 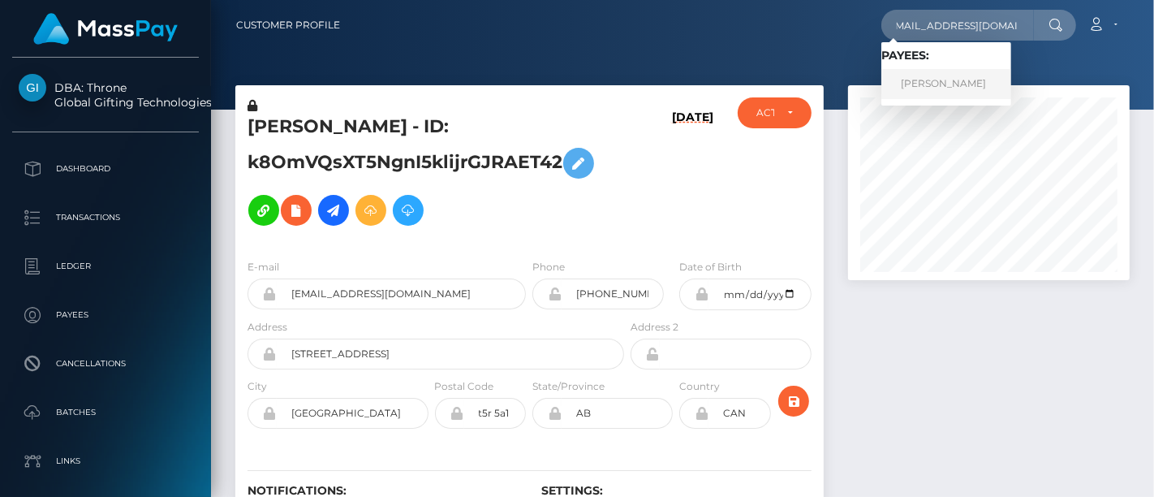 I want to click on a: Customer Profile, so click(x=288, y=25).